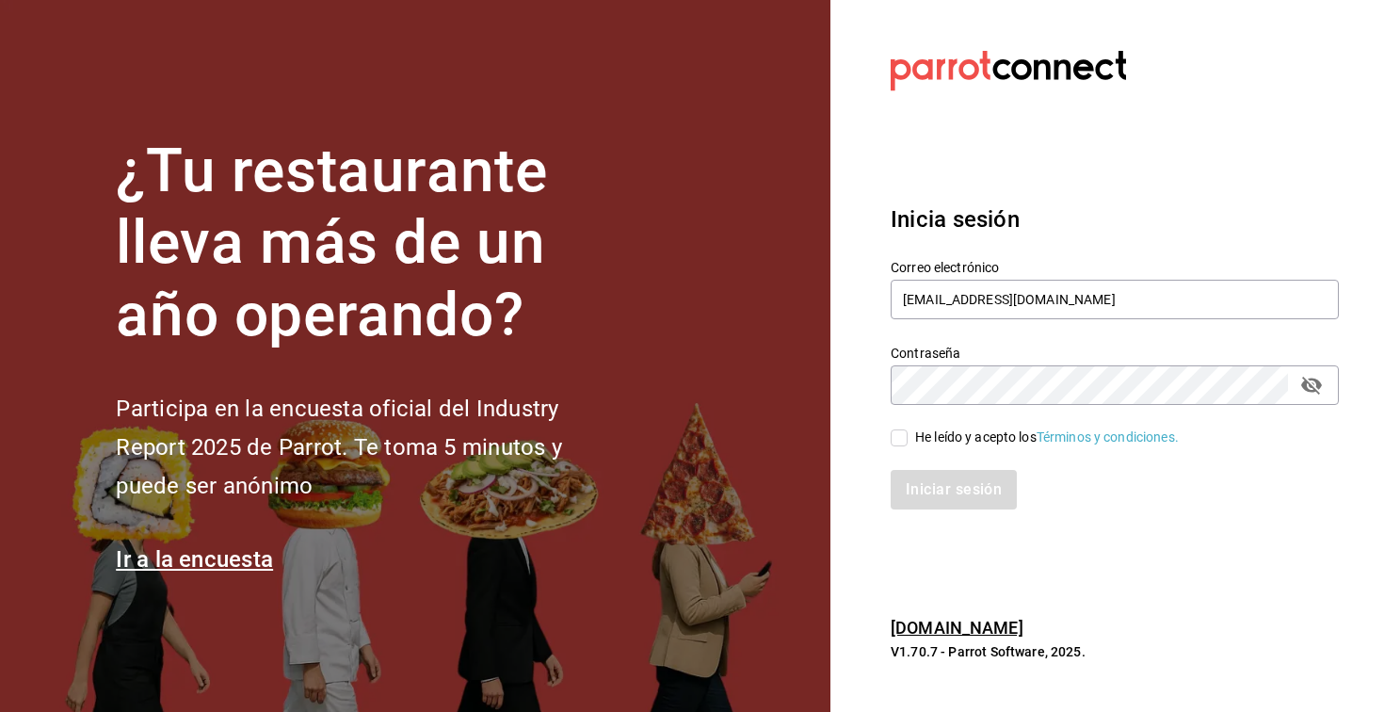 This screenshot has width=1384, height=712. I want to click on p: V1.70.7 - Parrot Software, 2025., so click(1115, 652).